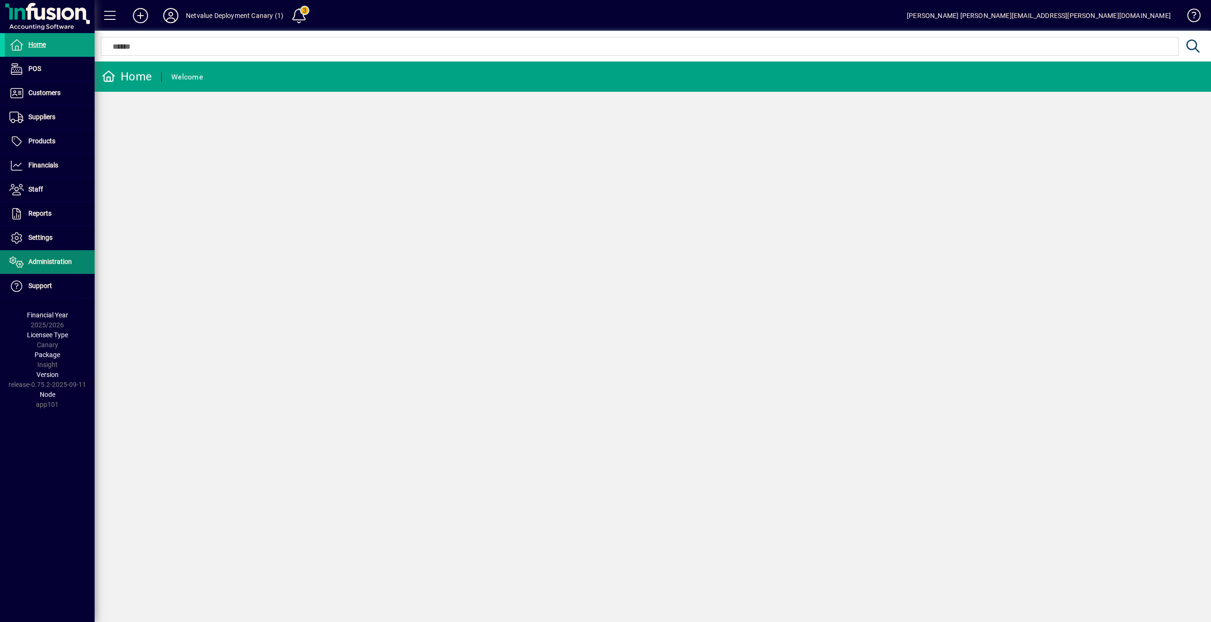  Describe the element at coordinates (40, 286) in the screenshot. I see `span: Support` at that location.